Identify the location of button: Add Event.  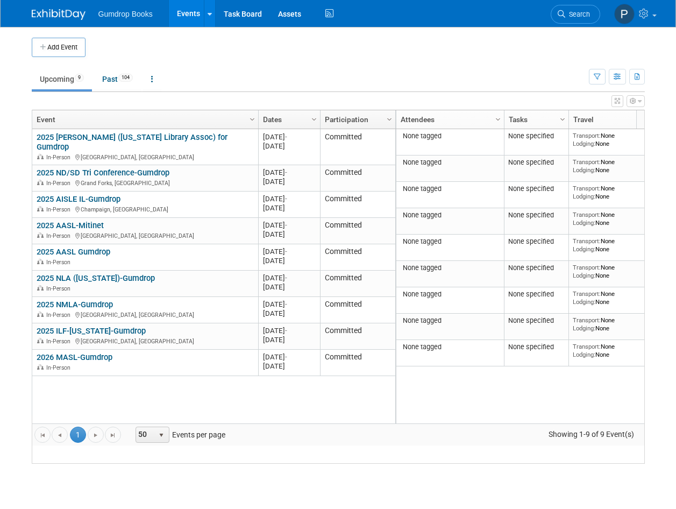
(59, 47).